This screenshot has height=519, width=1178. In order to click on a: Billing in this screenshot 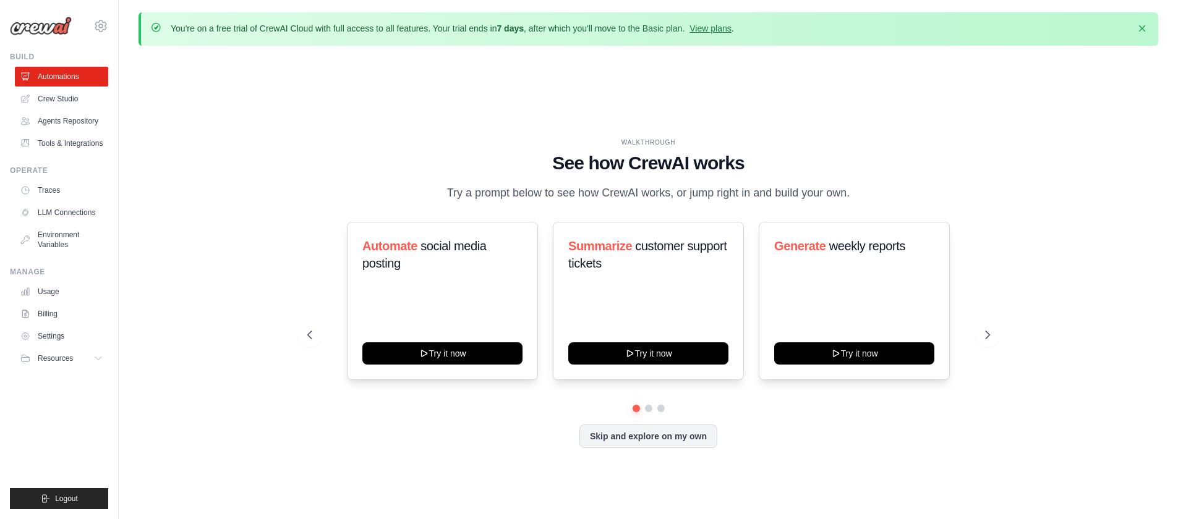, I will do `click(61, 314)`.